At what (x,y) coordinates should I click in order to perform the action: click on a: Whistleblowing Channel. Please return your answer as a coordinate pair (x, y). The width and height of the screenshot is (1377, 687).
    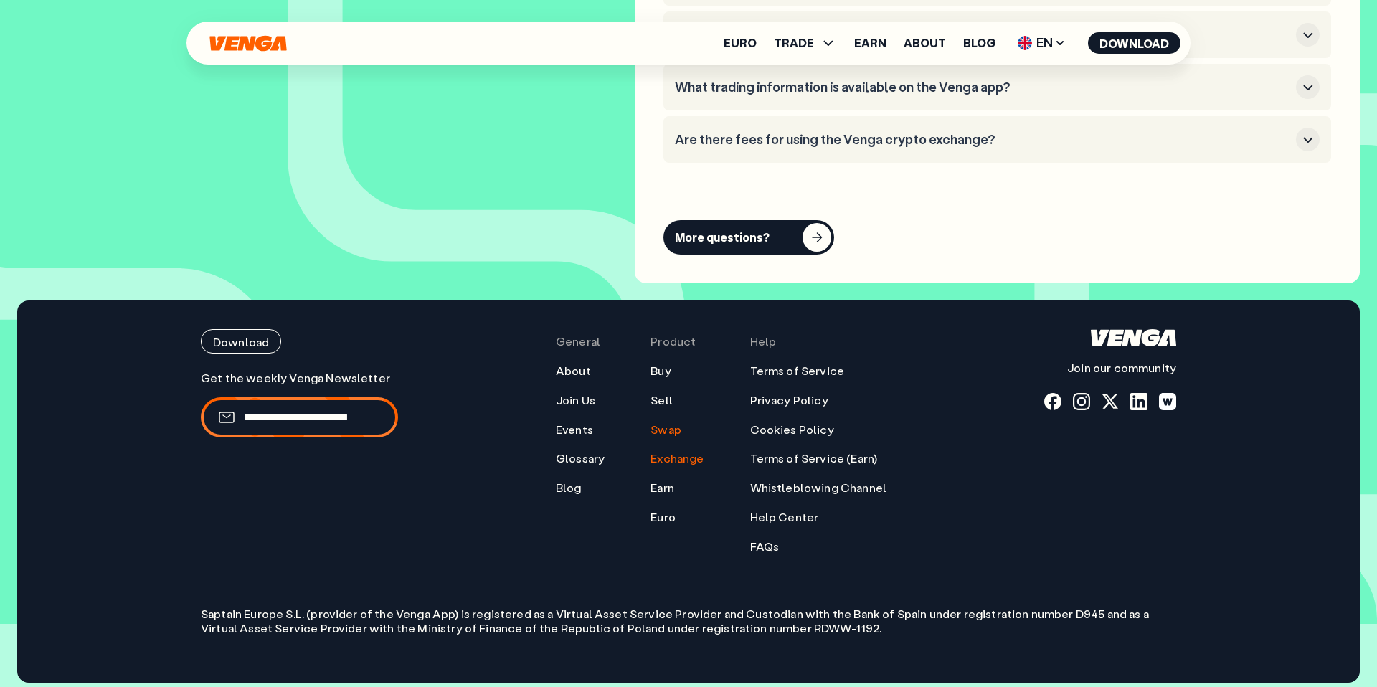
    Looking at the image, I should click on (818, 488).